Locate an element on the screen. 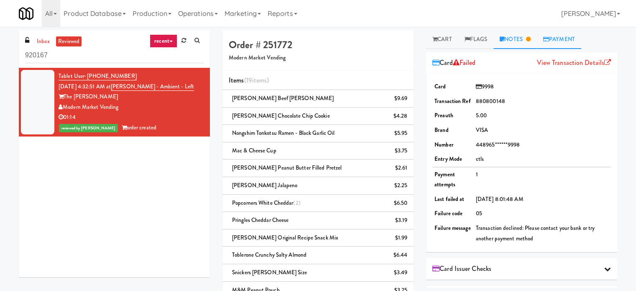 The image size is (636, 291). div: $3.19 is located at coordinates (402, 220).